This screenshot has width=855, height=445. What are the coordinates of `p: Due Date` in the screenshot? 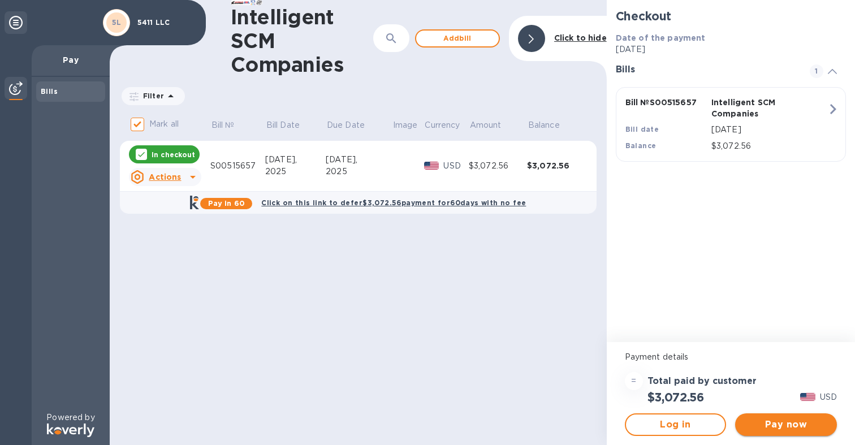 It's located at (345, 125).